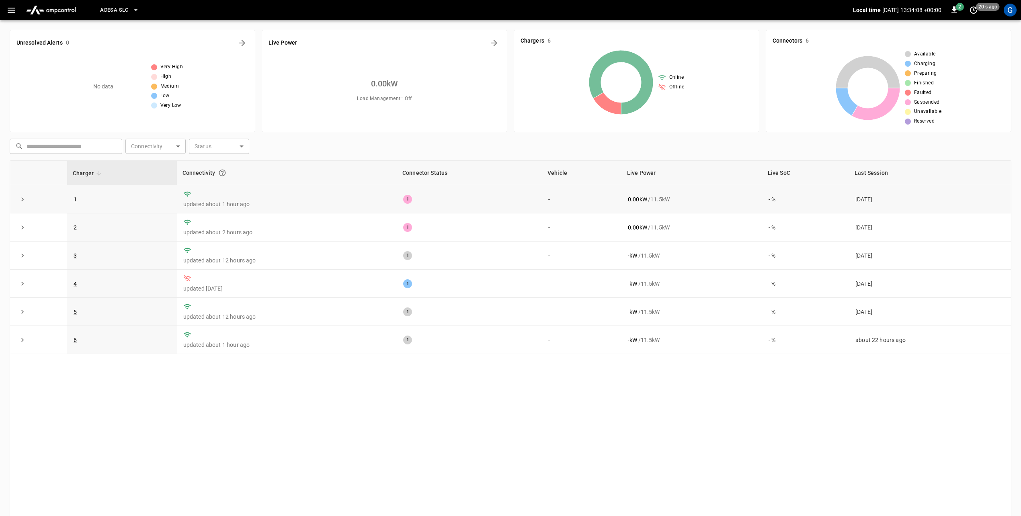 The image size is (1021, 516). Describe the element at coordinates (384, 99) in the screenshot. I see `span: Load Management = Off` at that location.